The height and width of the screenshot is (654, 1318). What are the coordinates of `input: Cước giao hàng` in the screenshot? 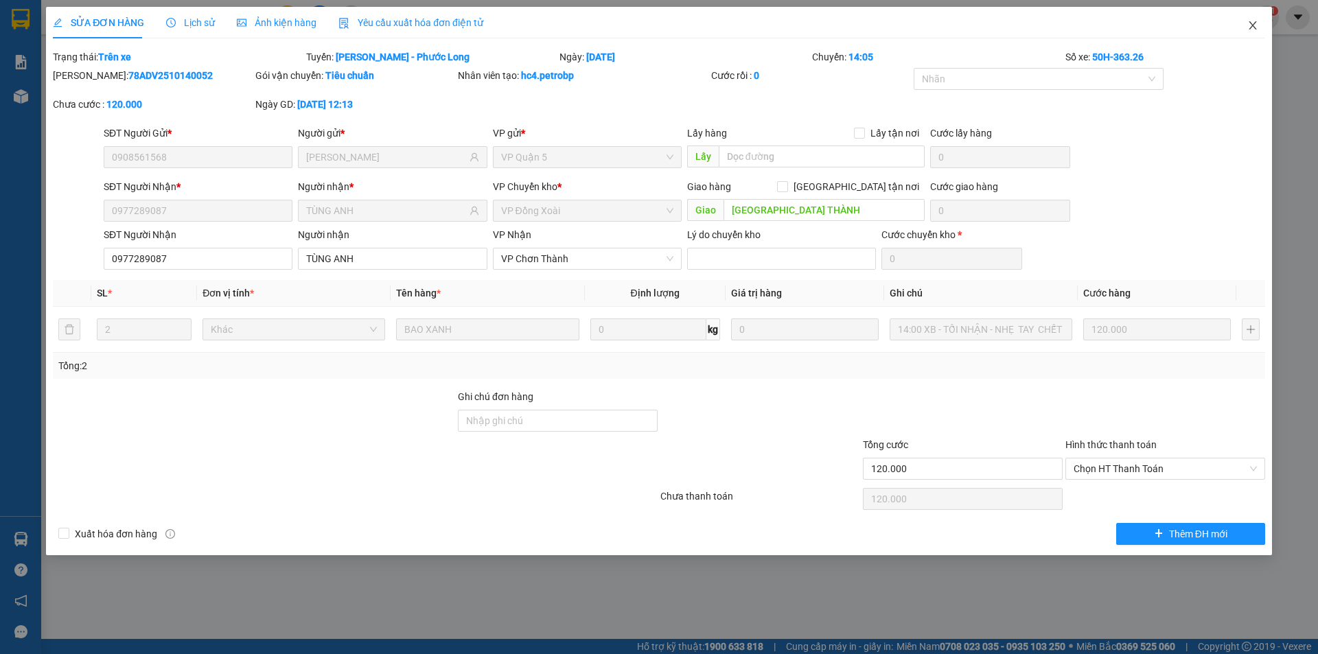 It's located at (1000, 211).